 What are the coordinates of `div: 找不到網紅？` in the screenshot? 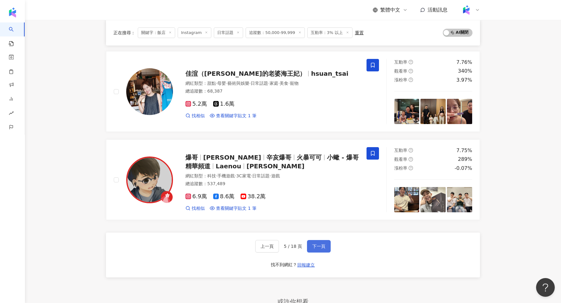 It's located at (284, 265).